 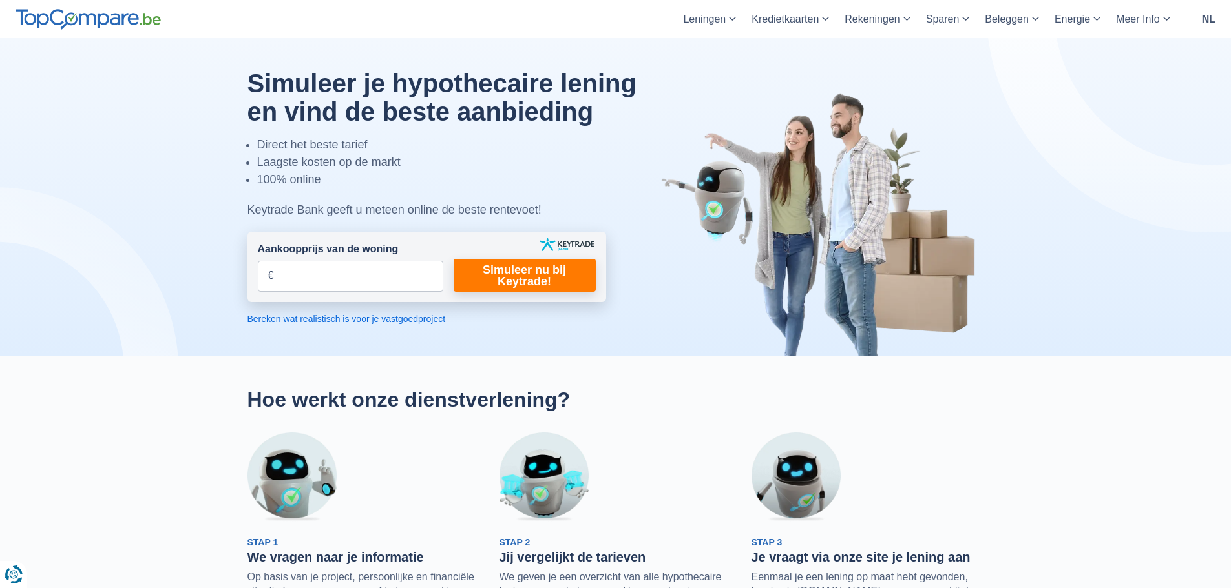 What do you see at coordinates (263, 543) in the screenshot?
I see `span: Stap 1` at bounding box center [263, 543].